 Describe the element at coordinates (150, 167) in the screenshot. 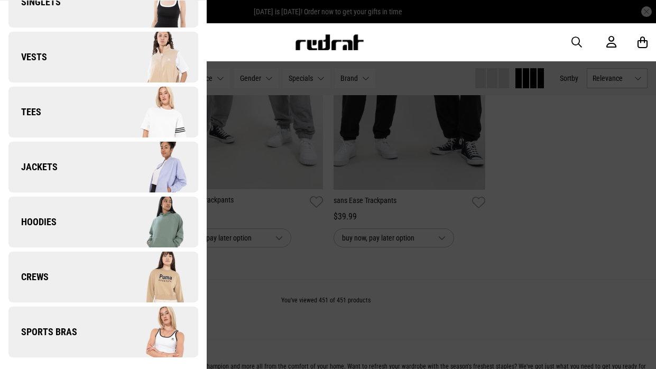

I see `img: Jackets` at that location.